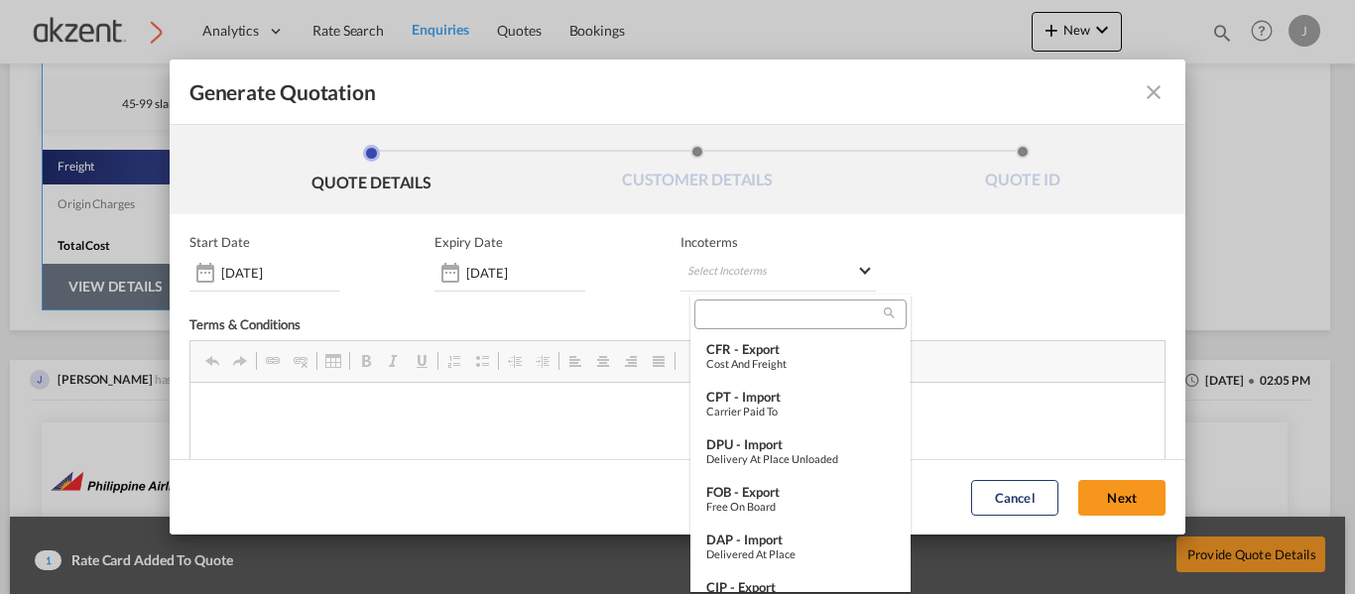 The image size is (1355, 594). I want to click on div: CFR - export, so click(800, 349).